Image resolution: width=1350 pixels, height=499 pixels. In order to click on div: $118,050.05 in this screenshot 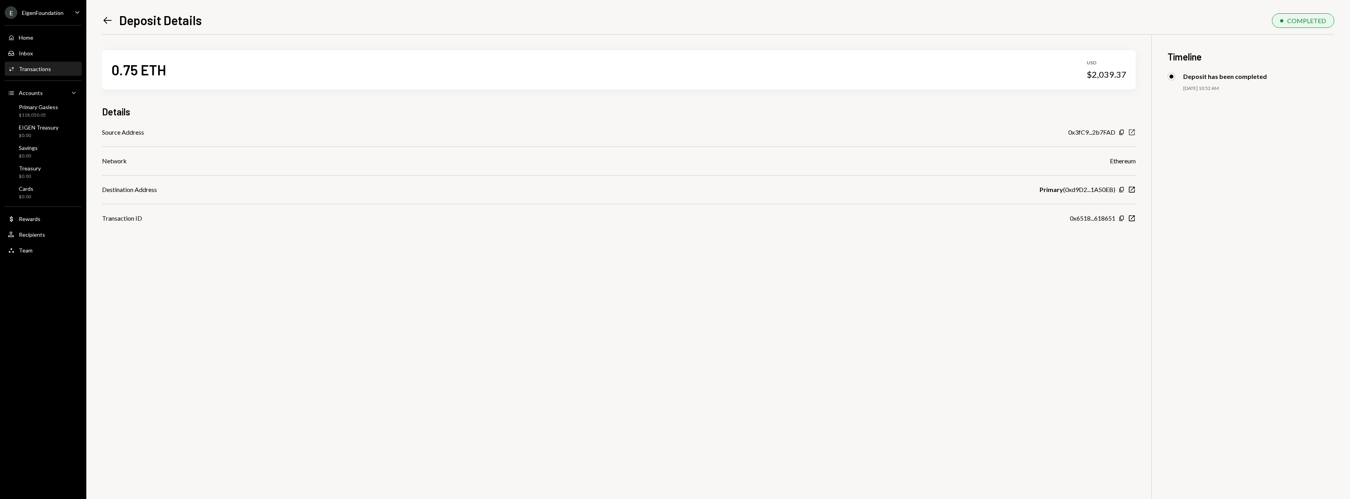, I will do `click(38, 115)`.